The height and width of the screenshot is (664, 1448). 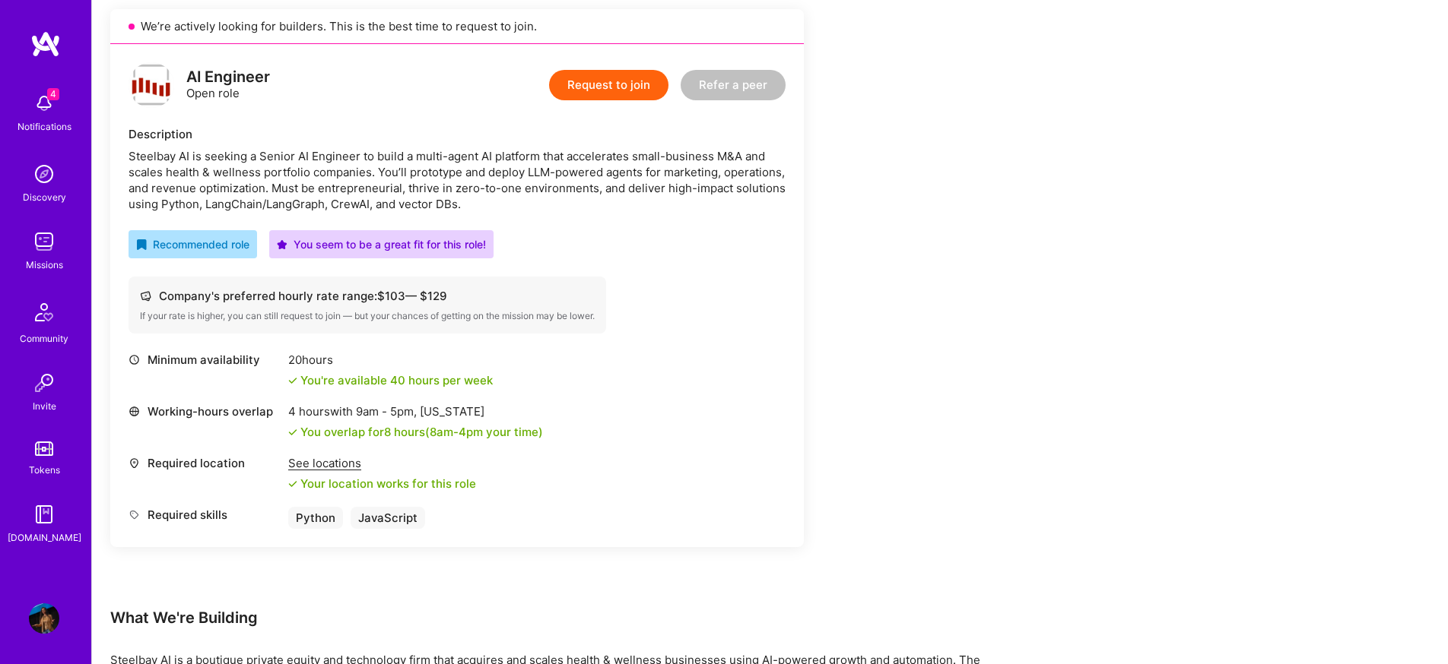 I want to click on div: You overlap for 8 hours ( your time), so click(x=421, y=432).